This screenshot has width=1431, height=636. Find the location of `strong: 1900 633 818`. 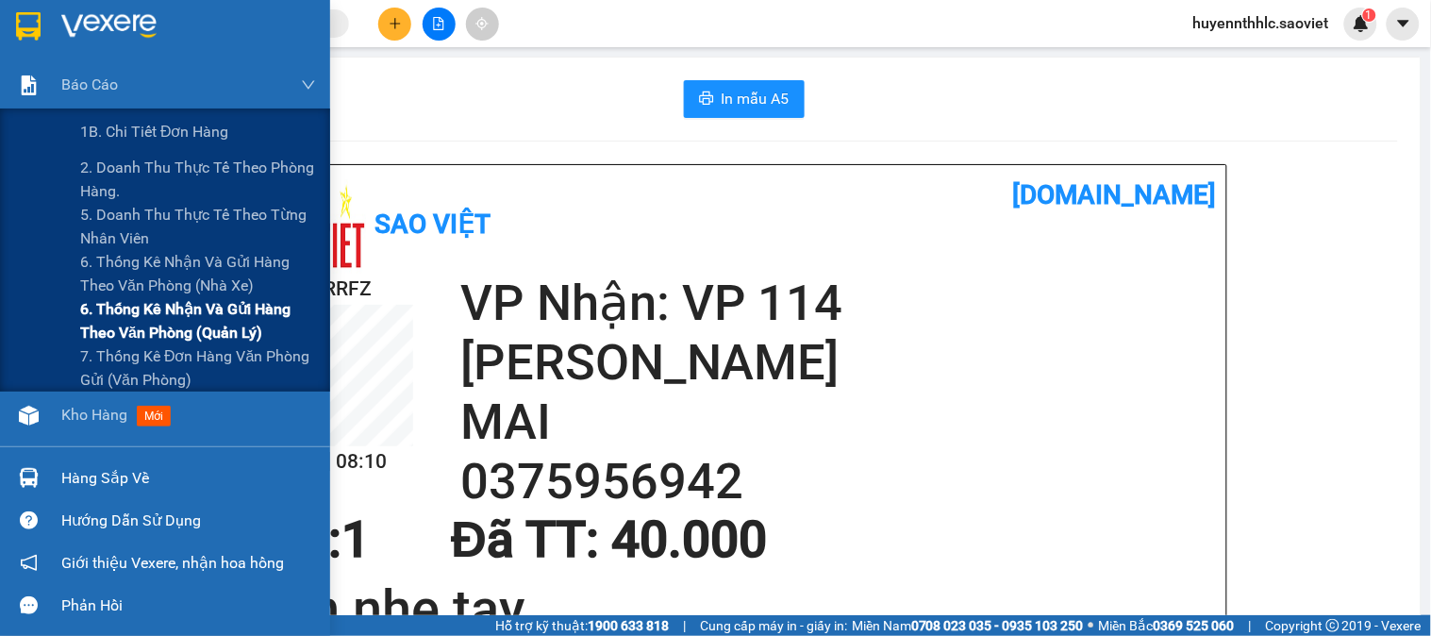

strong: 1900 633 818 is located at coordinates (628, 625).